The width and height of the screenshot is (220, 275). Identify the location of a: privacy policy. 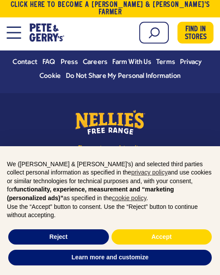
(149, 172).